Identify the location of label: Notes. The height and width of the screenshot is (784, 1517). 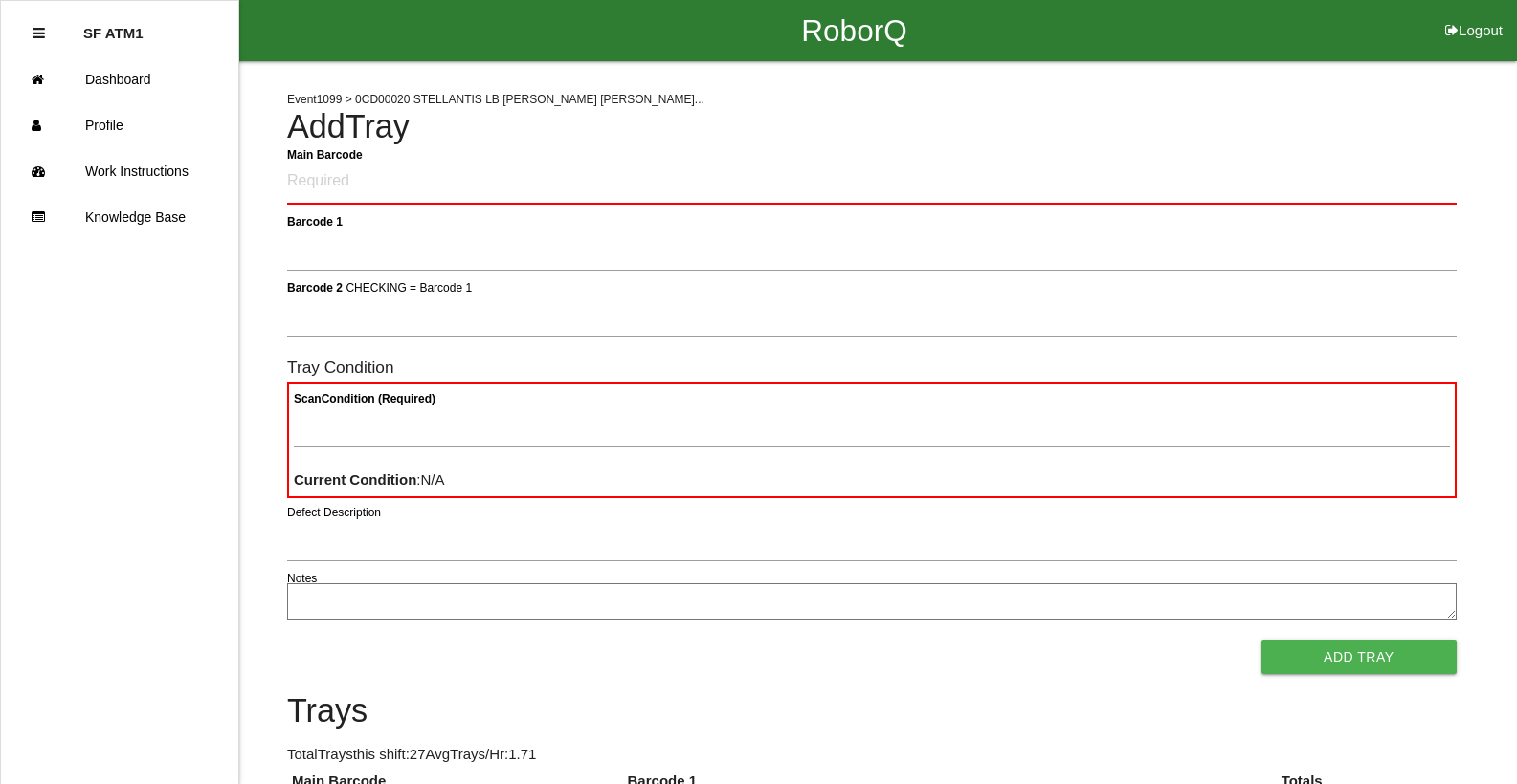
(301, 579).